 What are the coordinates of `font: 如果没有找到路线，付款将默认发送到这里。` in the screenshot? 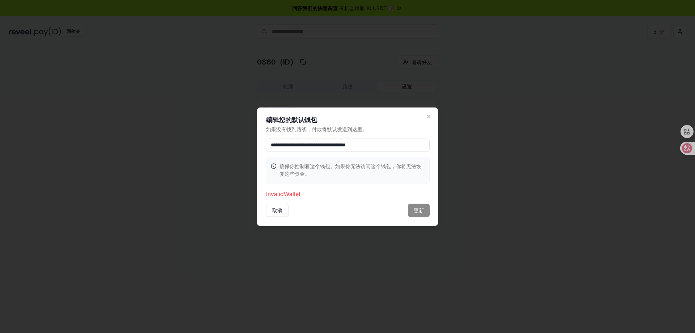 It's located at (317, 129).